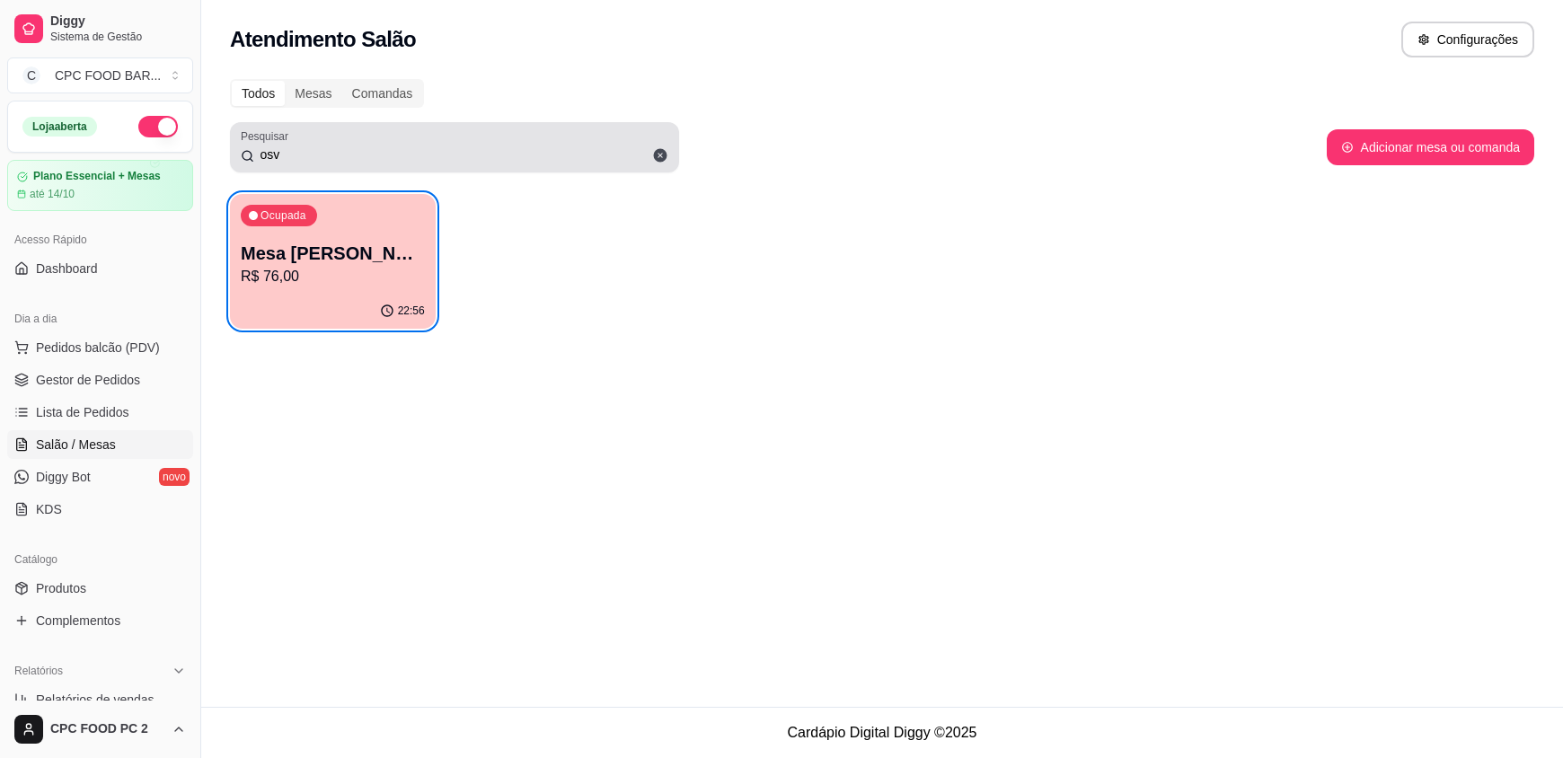 Image resolution: width=1563 pixels, height=758 pixels. Describe the element at coordinates (97, 176) in the screenshot. I see `article: Plano Essencial + Mesas` at that location.